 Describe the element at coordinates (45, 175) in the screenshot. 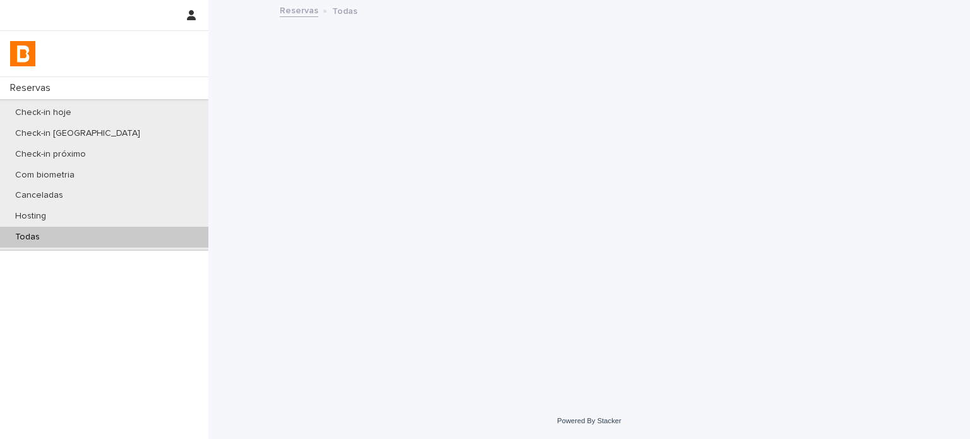

I see `p: Com biometria` at that location.